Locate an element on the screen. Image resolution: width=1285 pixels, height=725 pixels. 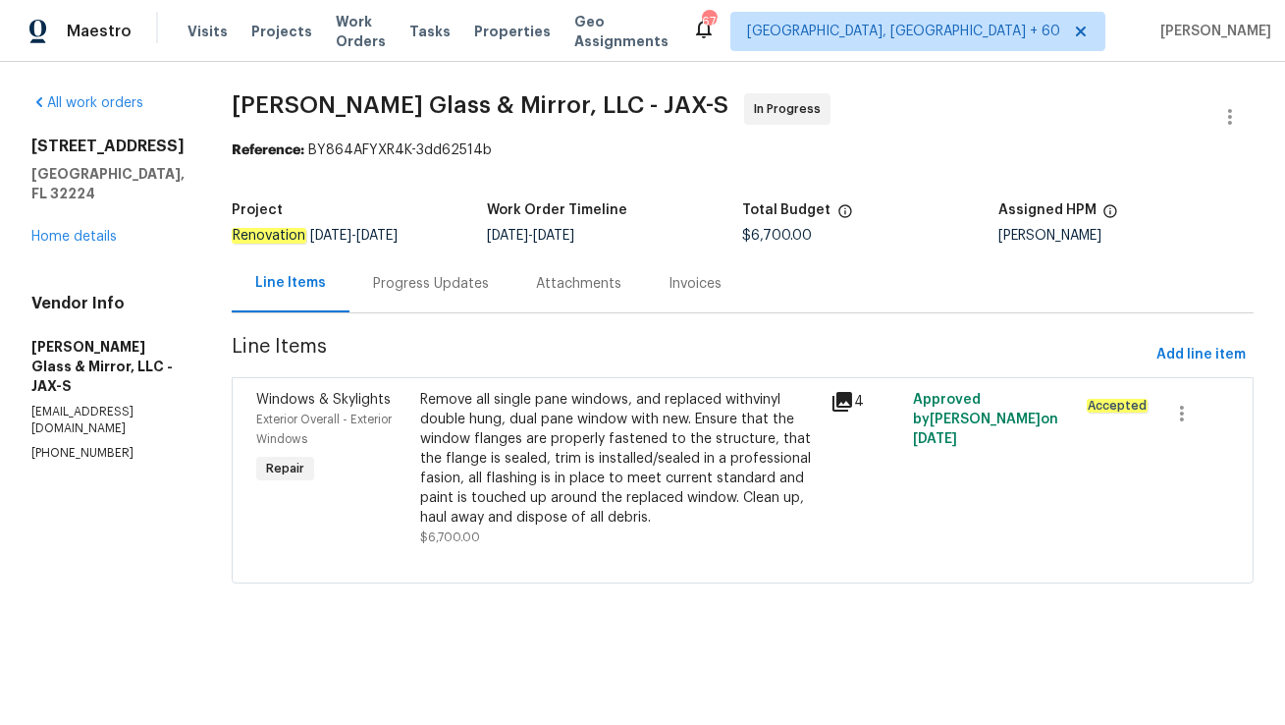
div: 670 is located at coordinates (709, 22).